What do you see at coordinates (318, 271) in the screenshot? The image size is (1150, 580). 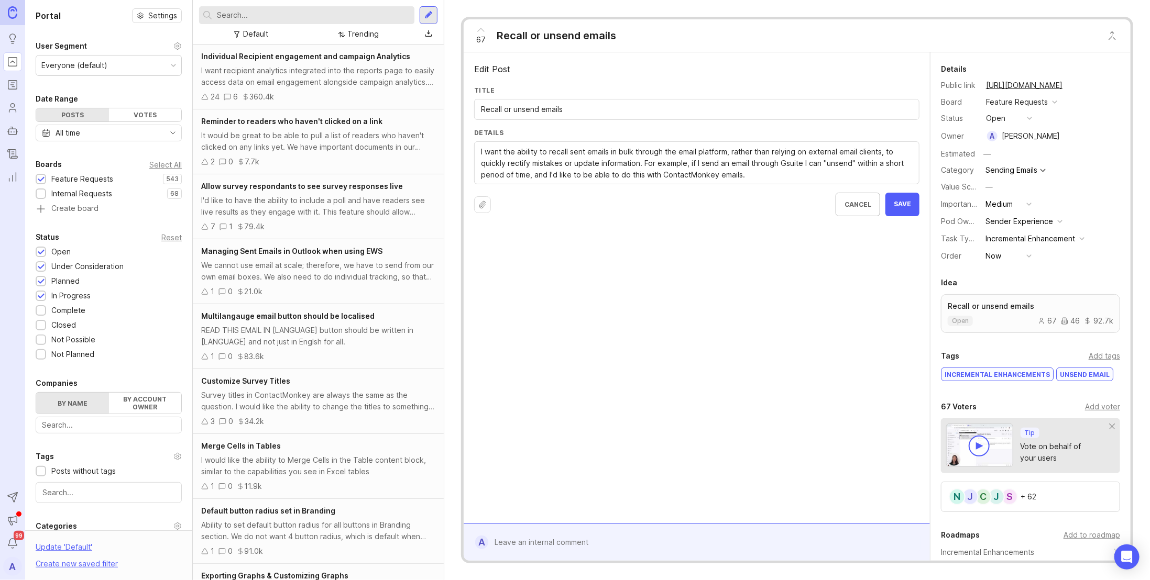 I see `div: We cannot use email at scale; therefore, we have to send from our own email boxes. We also need t...` at bounding box center [318, 271].